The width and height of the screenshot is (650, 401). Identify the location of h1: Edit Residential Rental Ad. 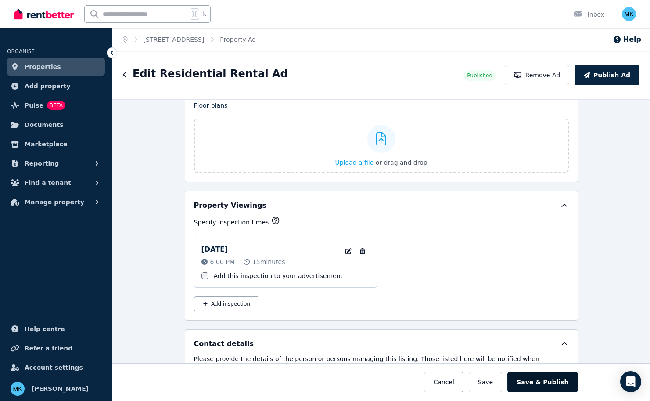
(210, 74).